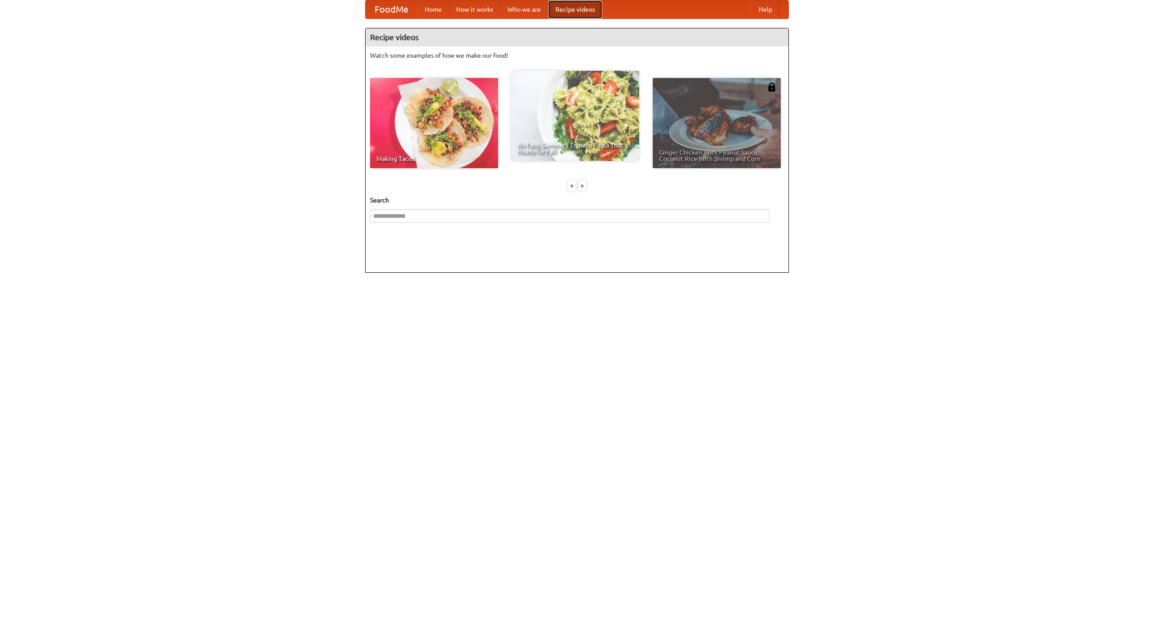 The width and height of the screenshot is (1154, 638). What do you see at coordinates (772, 87) in the screenshot?
I see `img: 483408.png` at bounding box center [772, 87].